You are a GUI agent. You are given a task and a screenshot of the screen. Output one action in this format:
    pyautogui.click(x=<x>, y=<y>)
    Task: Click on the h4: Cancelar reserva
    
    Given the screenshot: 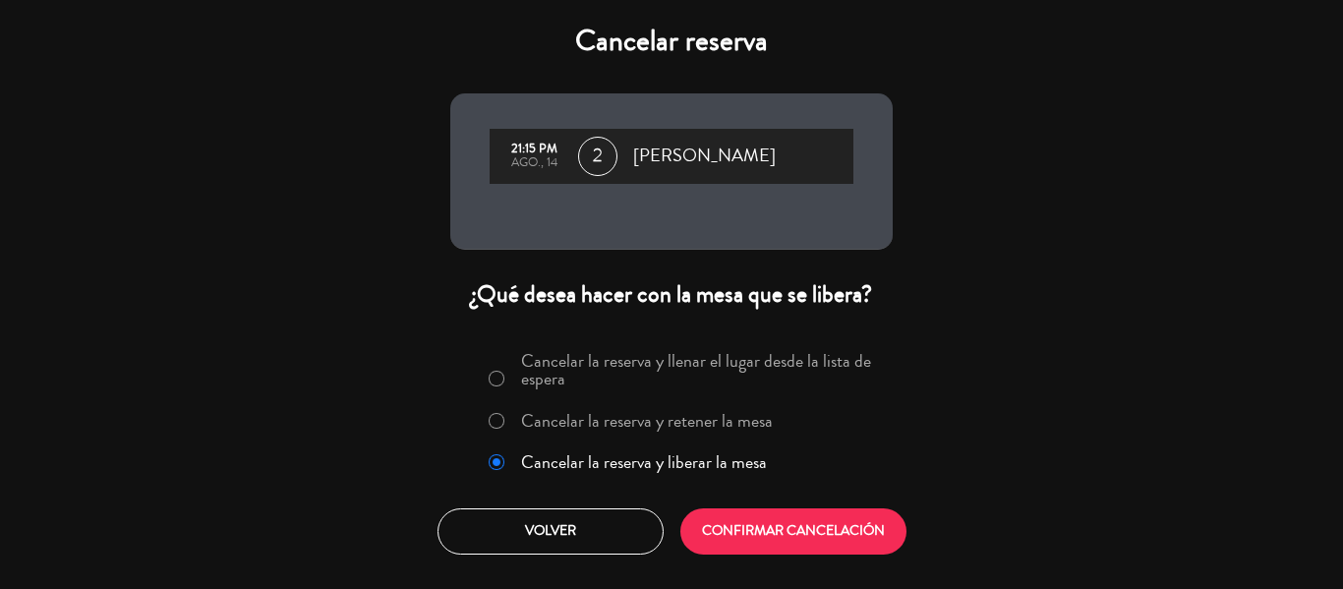 What is the action you would take?
    pyautogui.click(x=672, y=41)
    